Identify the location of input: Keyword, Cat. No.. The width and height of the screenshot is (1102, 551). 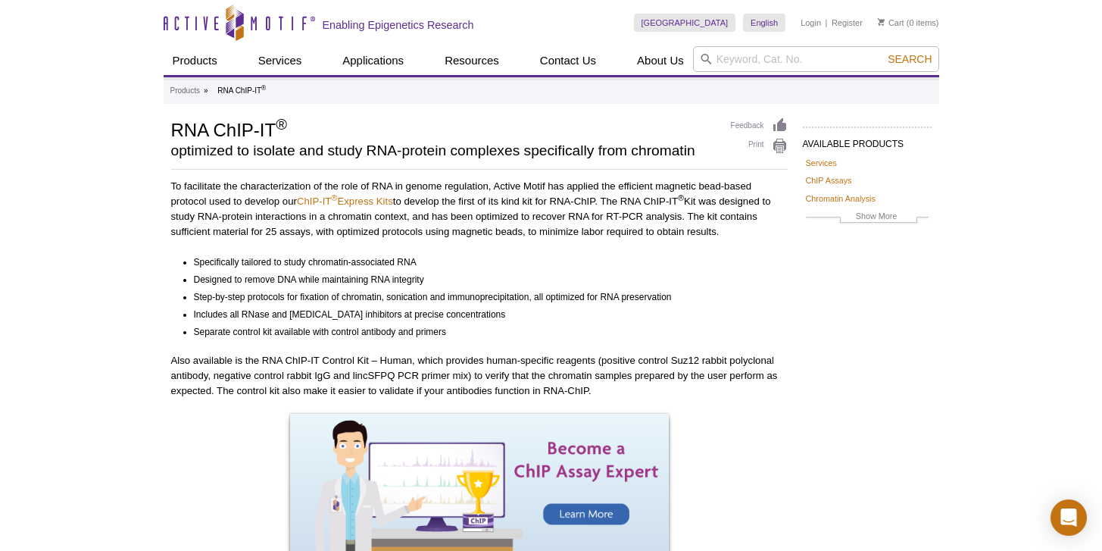
(816, 59).